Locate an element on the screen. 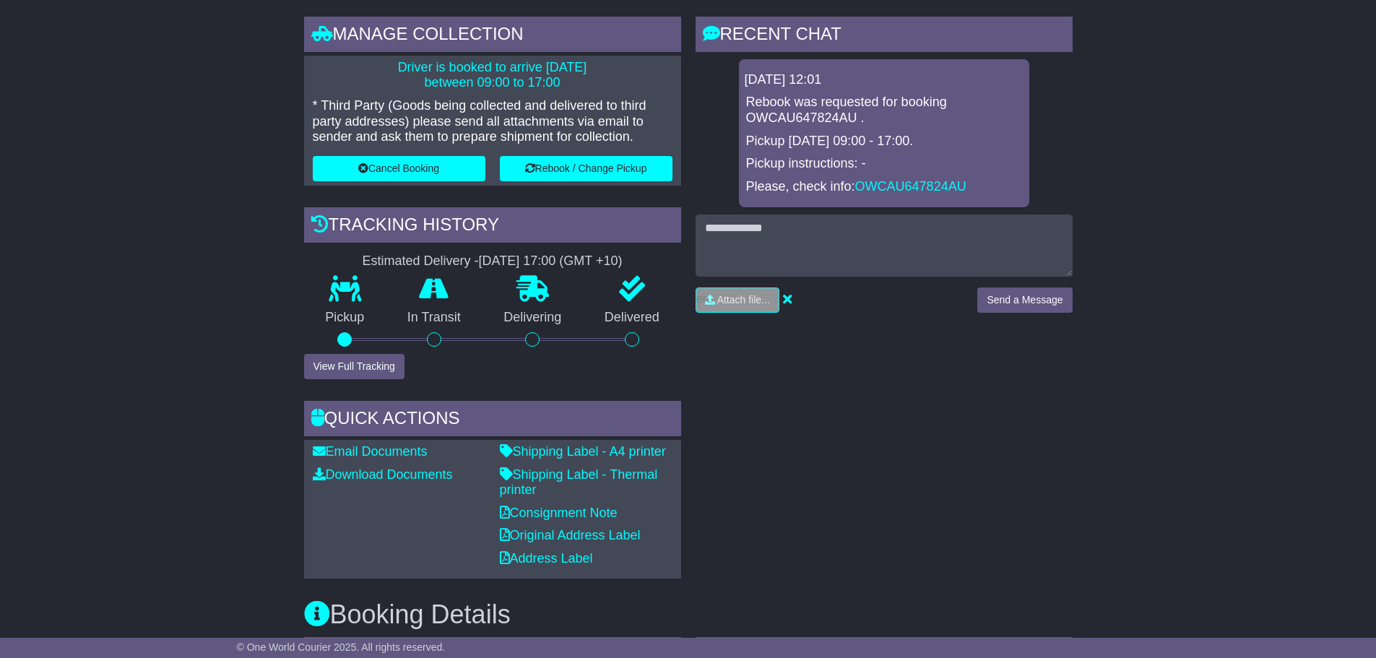  div: Tracking history is located at coordinates (493, 227).